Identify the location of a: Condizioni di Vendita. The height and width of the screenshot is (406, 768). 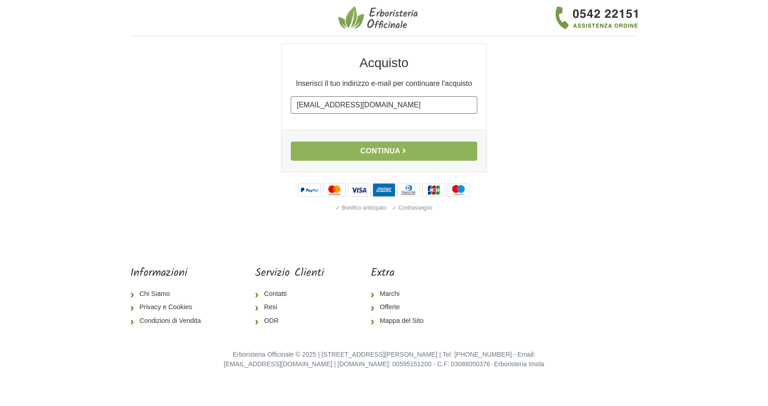
(169, 321).